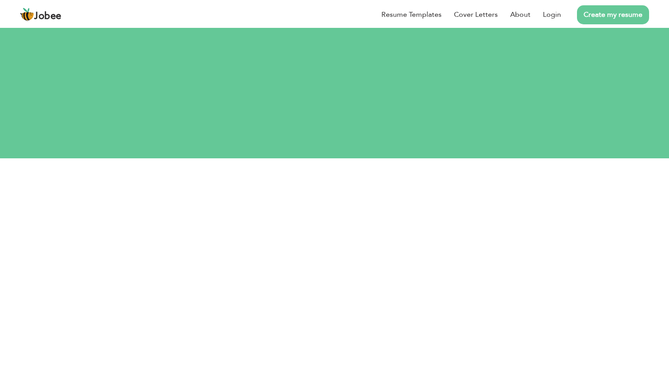 The width and height of the screenshot is (669, 379). I want to click on a: Login, so click(552, 15).